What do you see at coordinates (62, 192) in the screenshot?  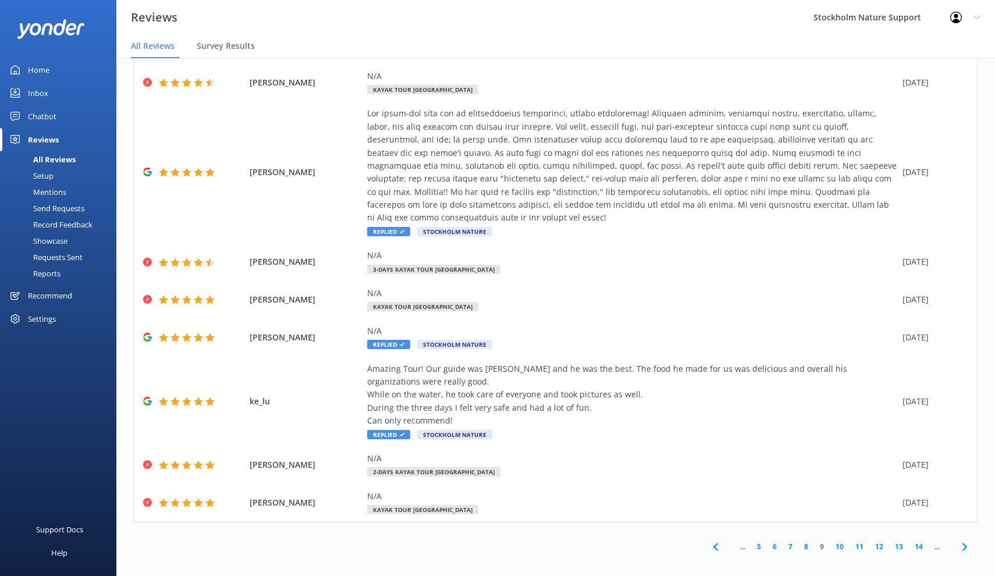 I see `a: Mentions` at bounding box center [62, 192].